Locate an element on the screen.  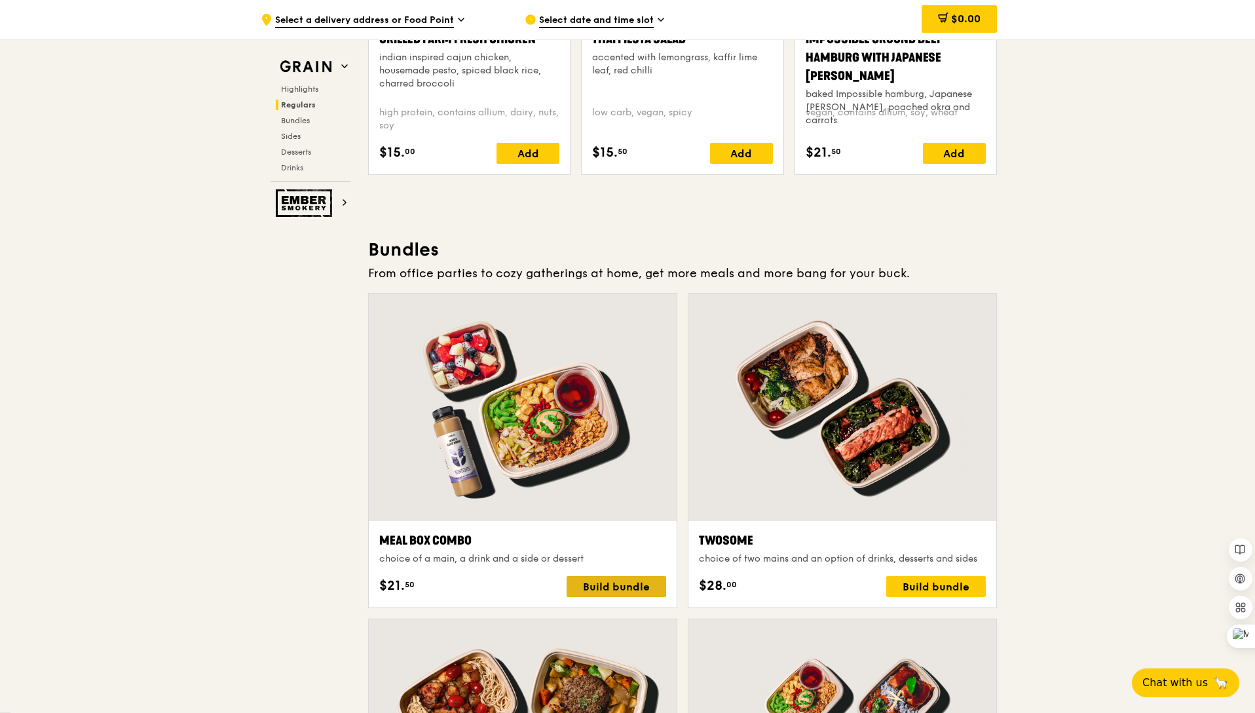
img: website_grey.svg is located at coordinates (26, 39).